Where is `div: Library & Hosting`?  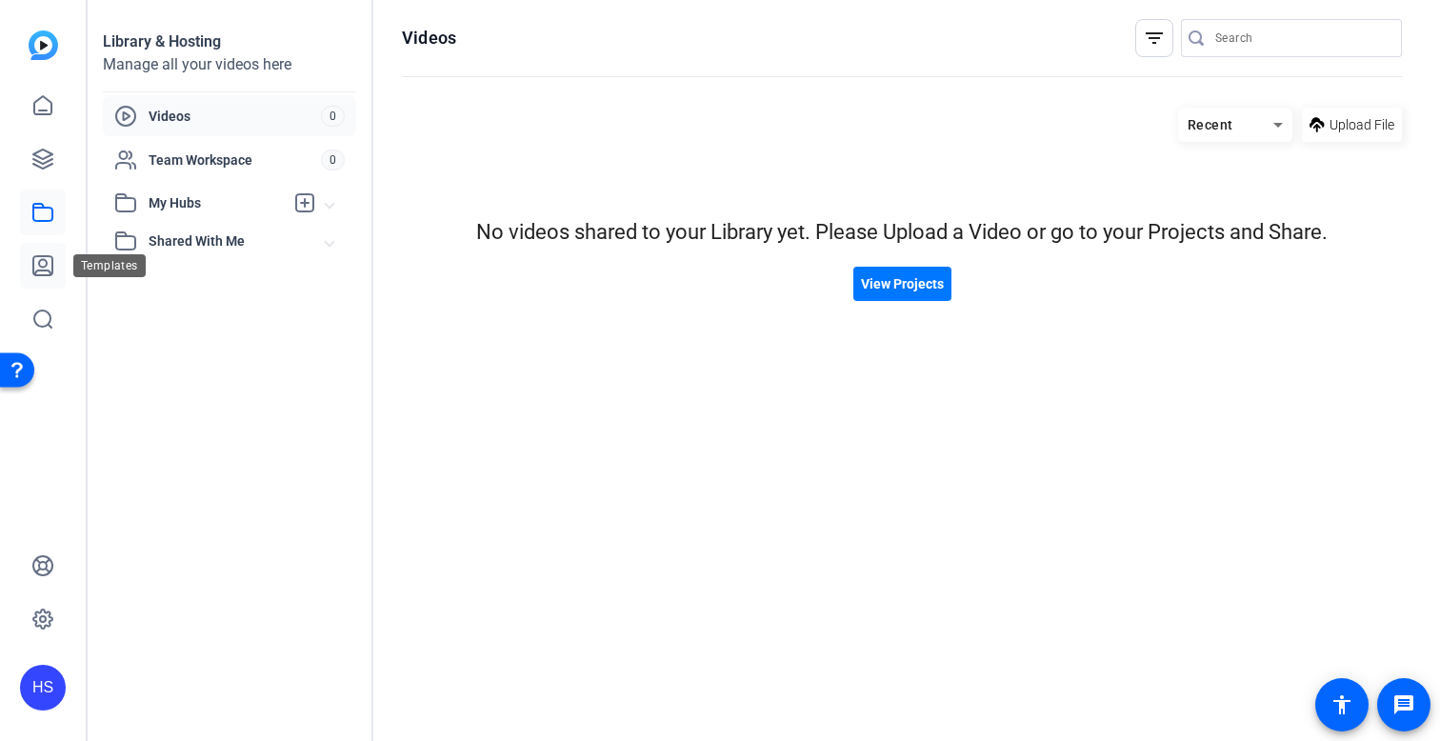 div: Library & Hosting is located at coordinates (230, 42).